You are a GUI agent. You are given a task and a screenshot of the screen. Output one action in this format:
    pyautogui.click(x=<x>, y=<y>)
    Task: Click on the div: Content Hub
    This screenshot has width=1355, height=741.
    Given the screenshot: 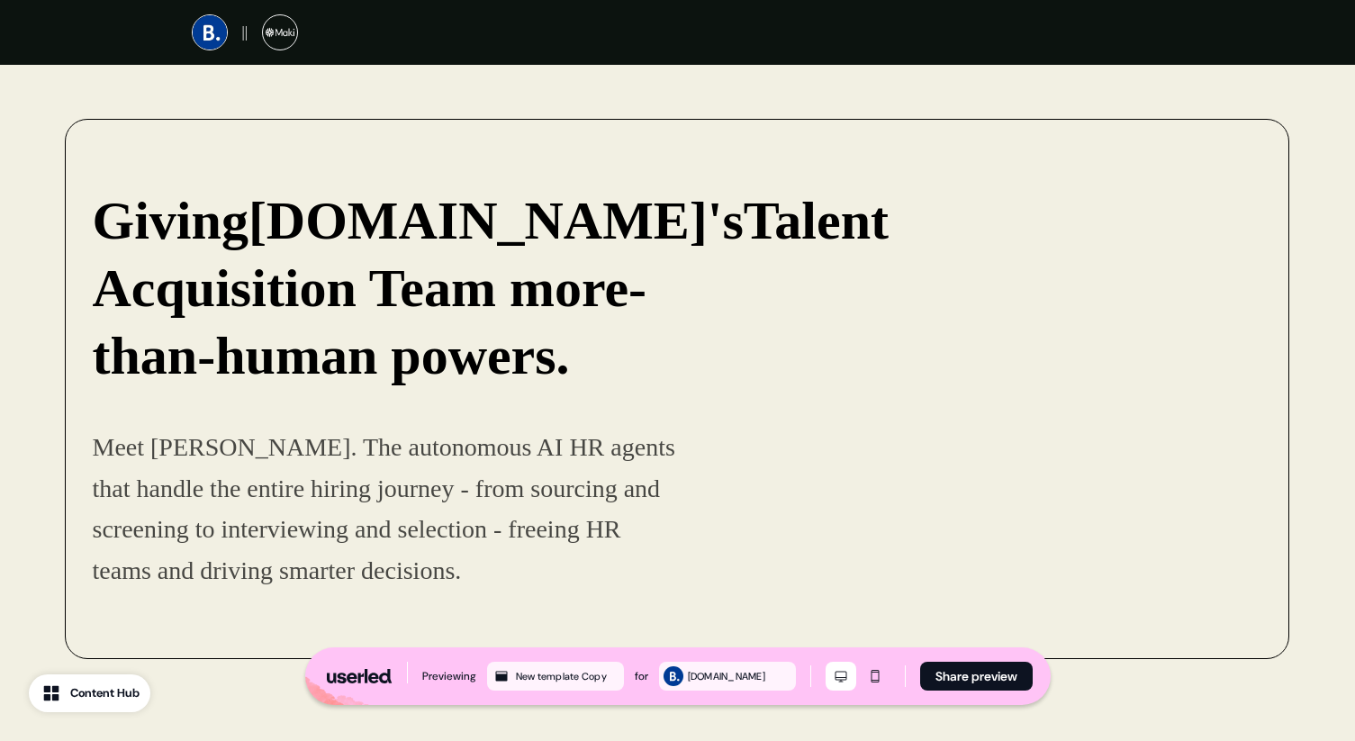 What is the action you would take?
    pyautogui.click(x=104, y=693)
    